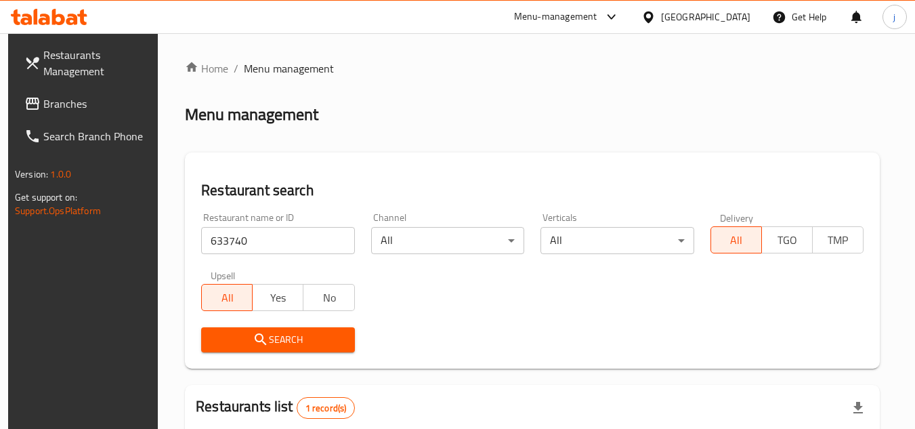  I want to click on input: Search for restaurant name or ID.., so click(278, 240).